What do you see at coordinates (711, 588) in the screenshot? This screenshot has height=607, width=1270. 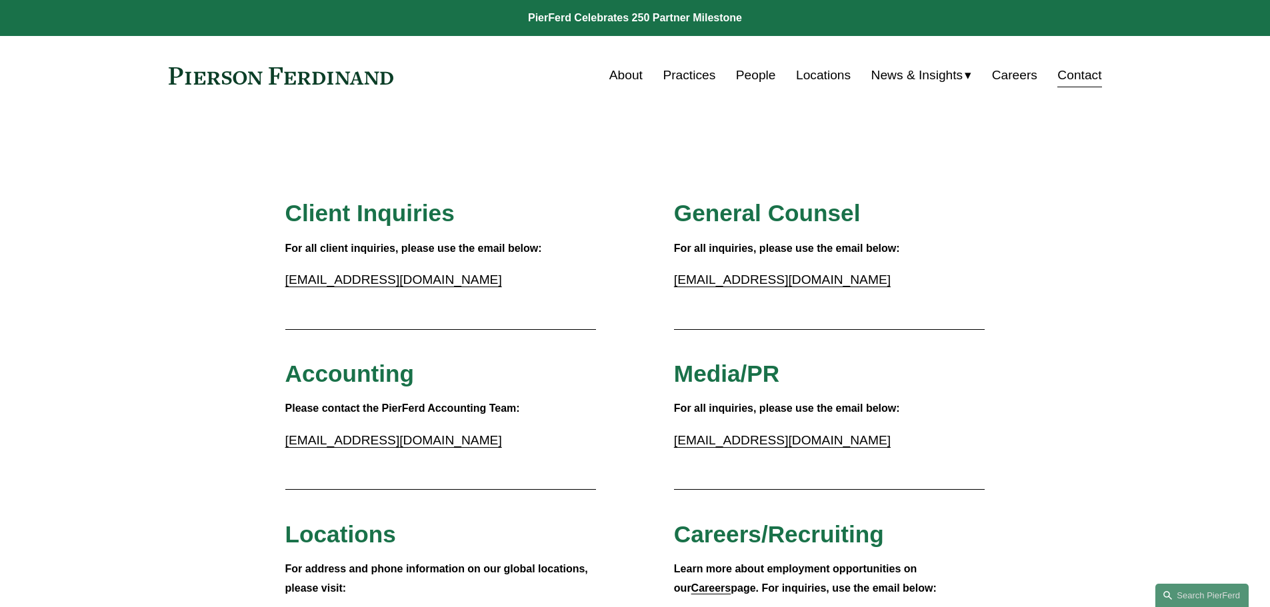 I see `strong: Careers` at bounding box center [711, 588].